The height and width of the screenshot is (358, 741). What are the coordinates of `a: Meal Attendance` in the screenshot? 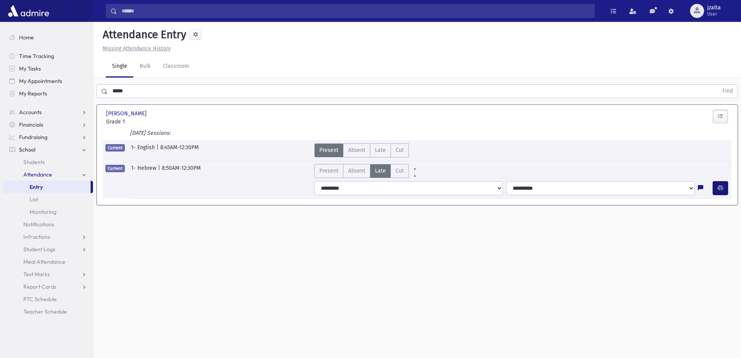 It's located at (48, 261).